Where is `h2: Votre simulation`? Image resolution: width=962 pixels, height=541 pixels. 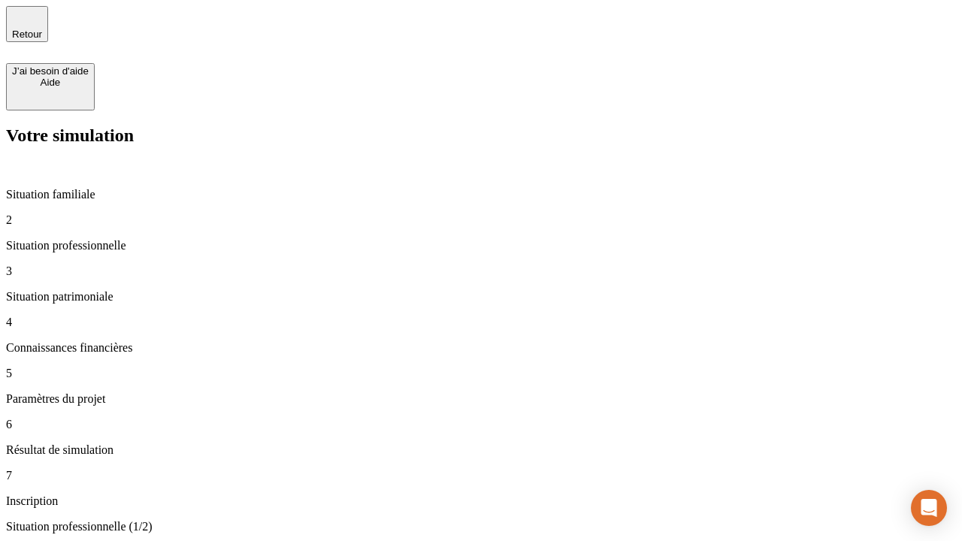 h2: Votre simulation is located at coordinates (481, 135).